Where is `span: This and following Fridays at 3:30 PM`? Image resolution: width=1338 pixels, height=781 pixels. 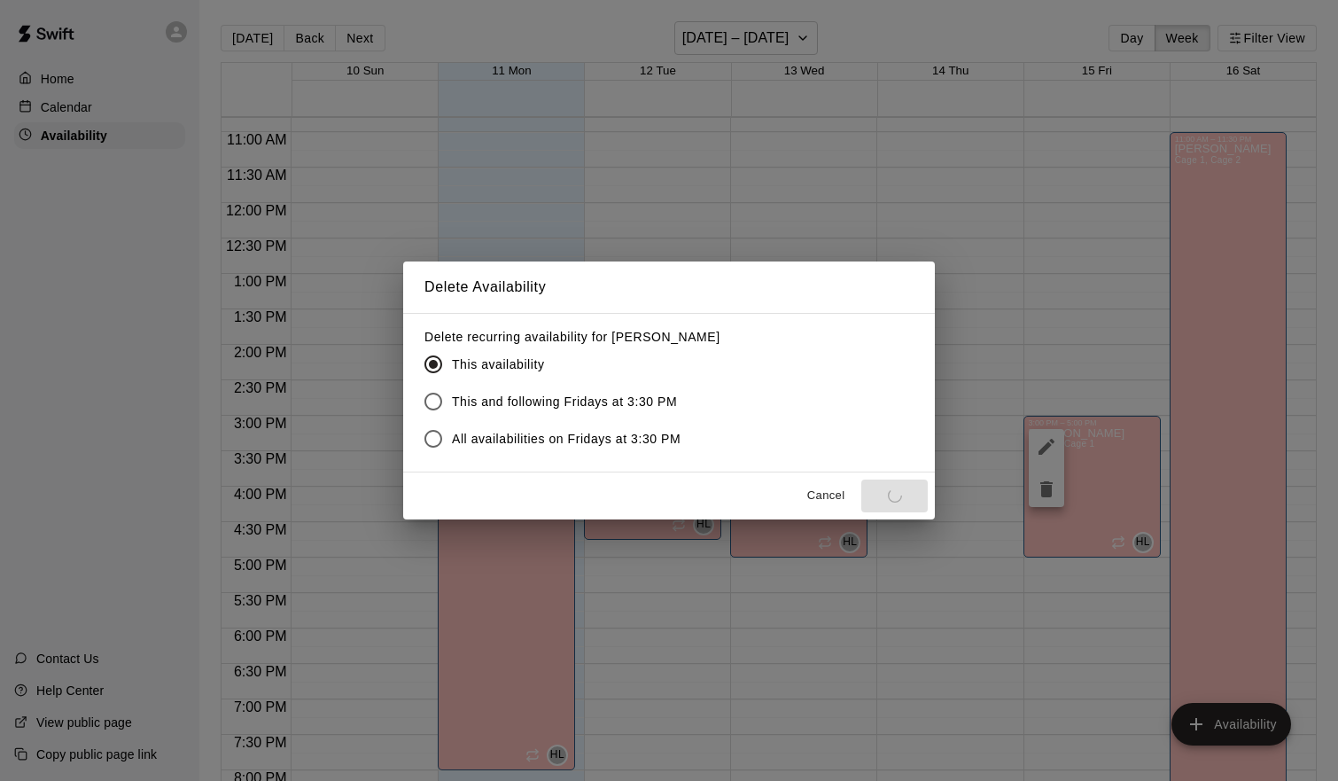 span: This and following Fridays at 3:30 PM is located at coordinates (565, 401).